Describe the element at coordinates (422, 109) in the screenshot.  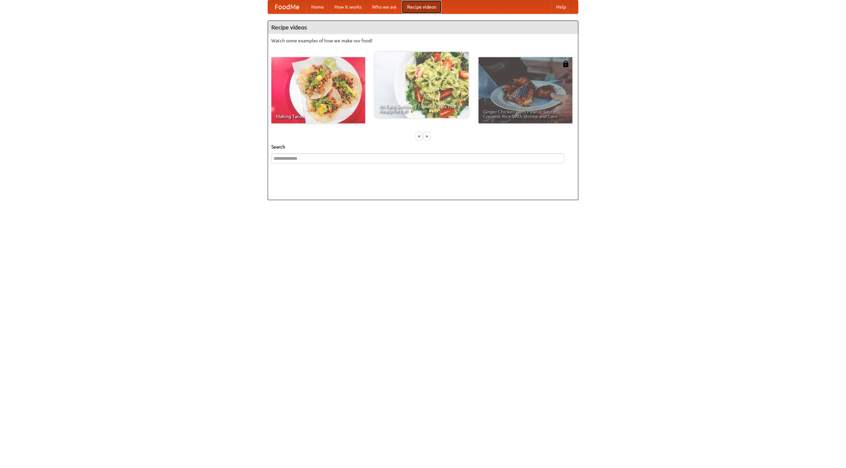
I see `span: An Easy, Summery Tomato Pasta That's Ready for Fall` at that location.